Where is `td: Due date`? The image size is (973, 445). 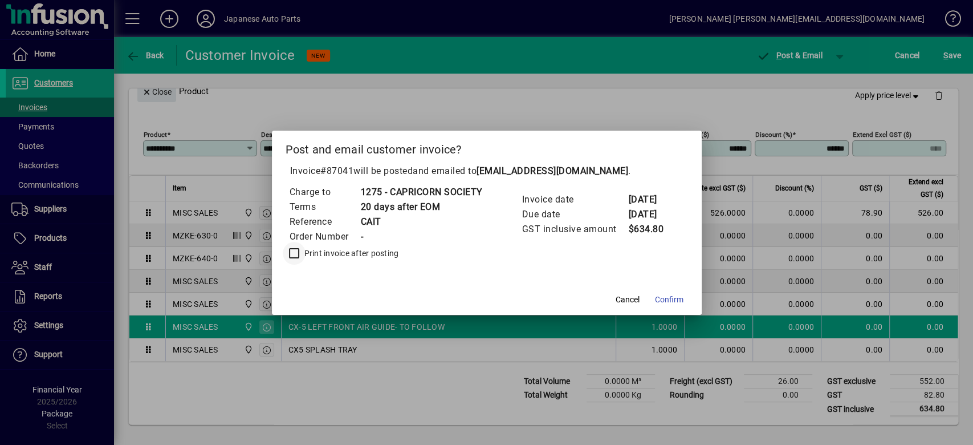 td: Due date is located at coordinates (575, 214).